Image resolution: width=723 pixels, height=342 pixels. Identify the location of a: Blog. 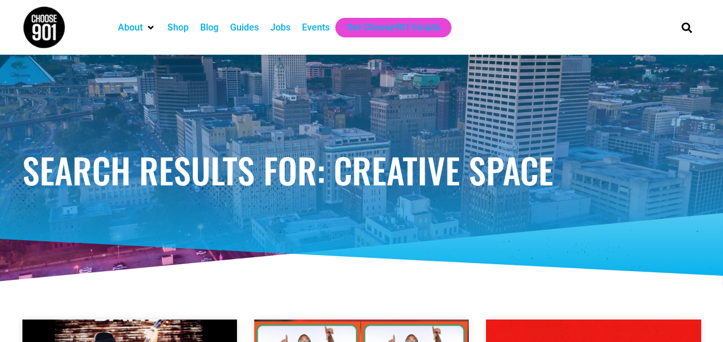
(209, 28).